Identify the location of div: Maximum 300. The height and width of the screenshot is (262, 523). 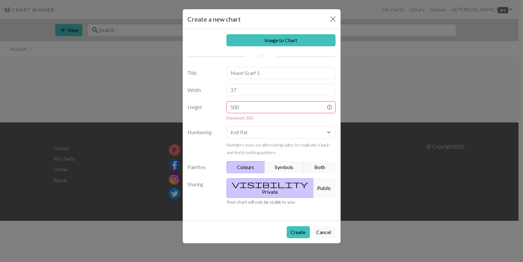
(281, 118).